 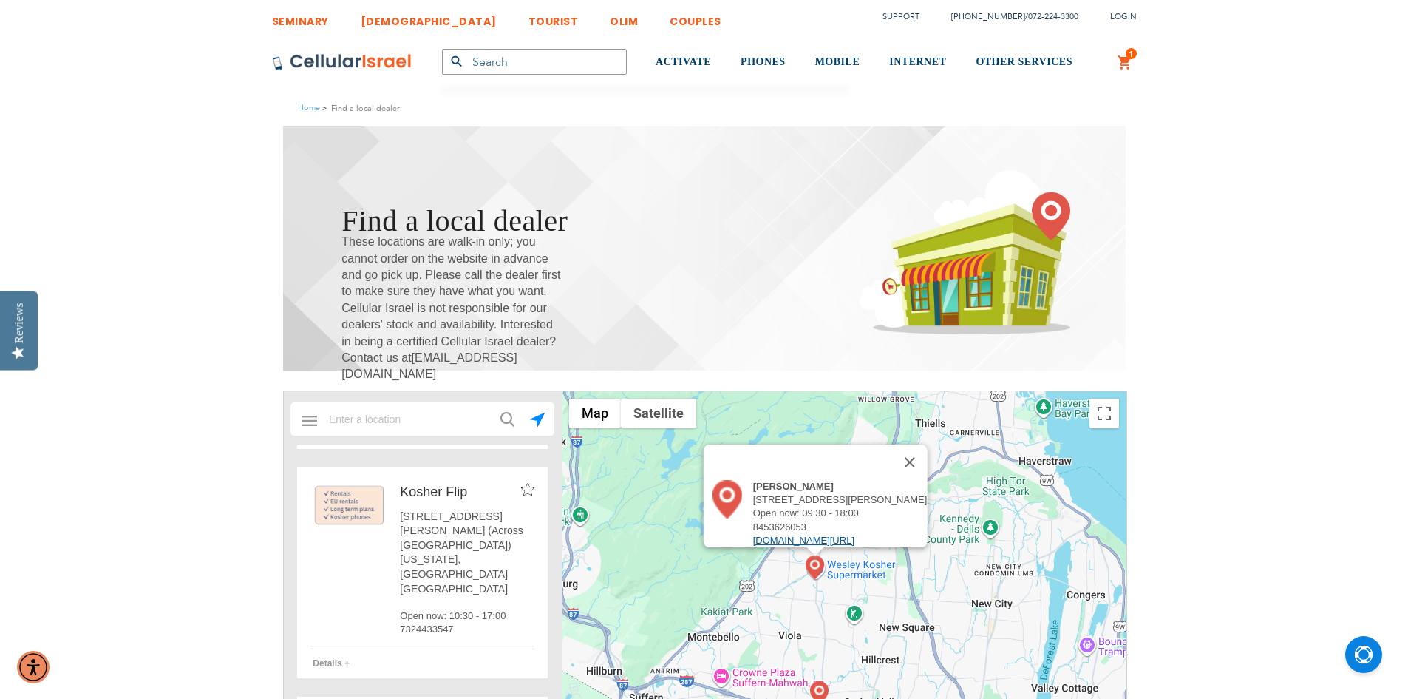 I want to click on h1: Find a local dealer, so click(x=455, y=220).